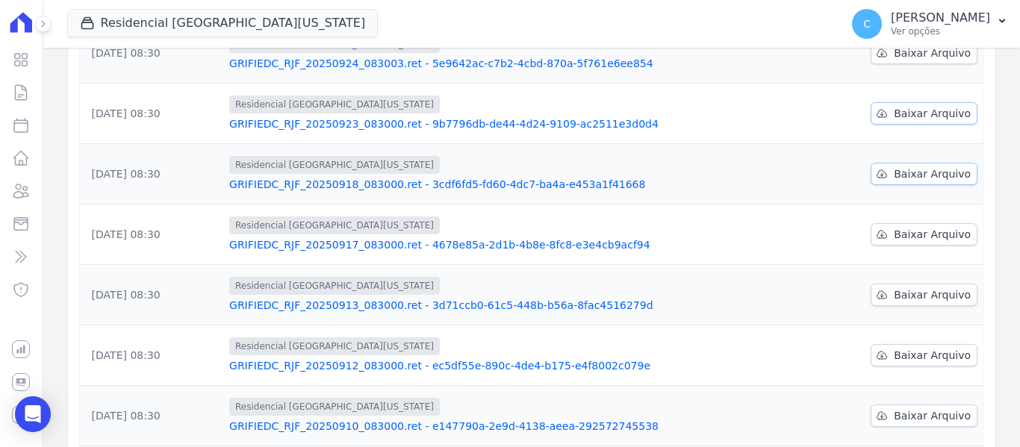 The image size is (1020, 447). Describe the element at coordinates (33, 415) in the screenshot. I see `div: Open Intercom Messenger` at that location.